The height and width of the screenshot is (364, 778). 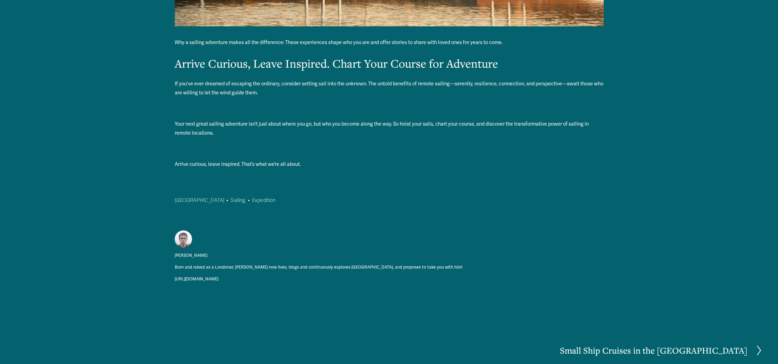 I want to click on p: Your next great sailing adventure isn’t just about where you go, but who you become along the way..., so click(x=389, y=138).